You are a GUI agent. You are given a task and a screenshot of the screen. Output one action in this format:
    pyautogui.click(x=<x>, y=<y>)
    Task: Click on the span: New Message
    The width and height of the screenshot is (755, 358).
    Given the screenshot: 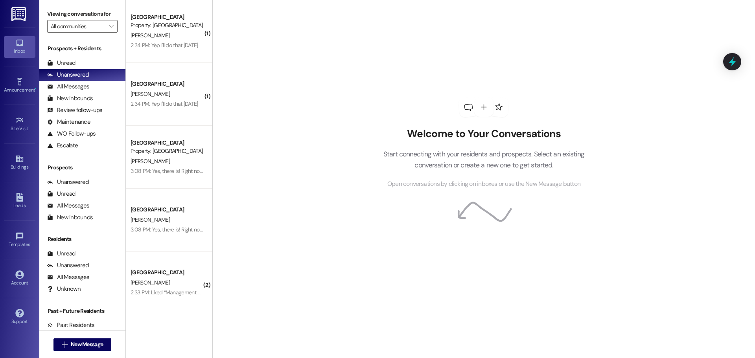 What is the action you would take?
    pyautogui.click(x=87, y=345)
    